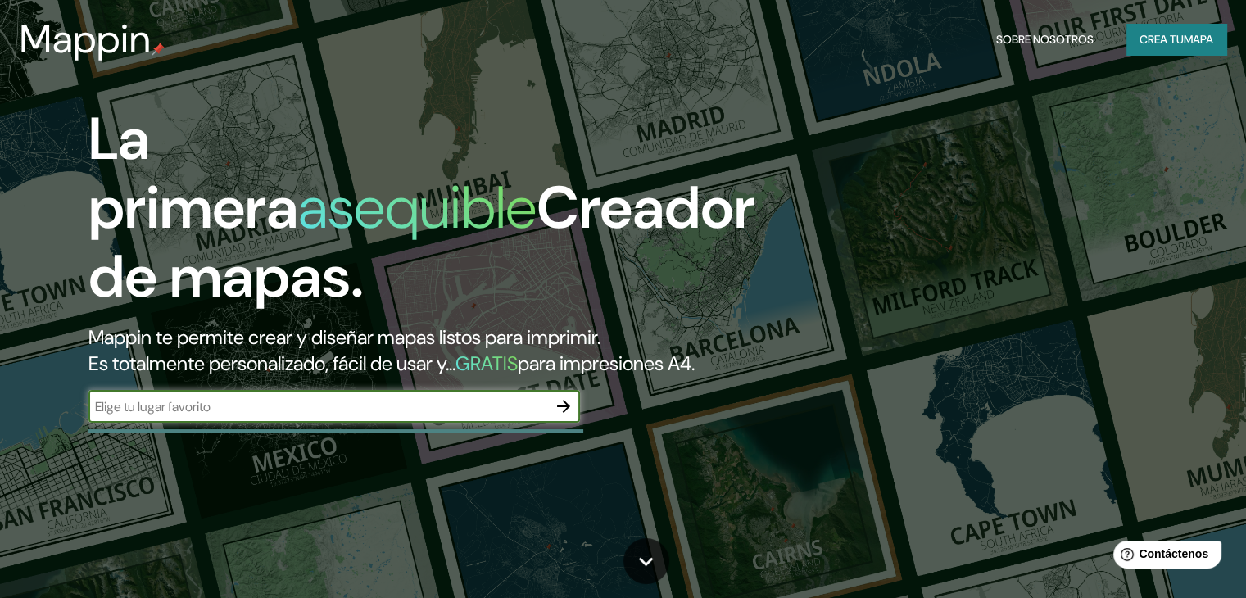  Describe the element at coordinates (344, 337) in the screenshot. I see `font: Mappin te permite crear y diseñar mapas listos para imprimir.` at that location.